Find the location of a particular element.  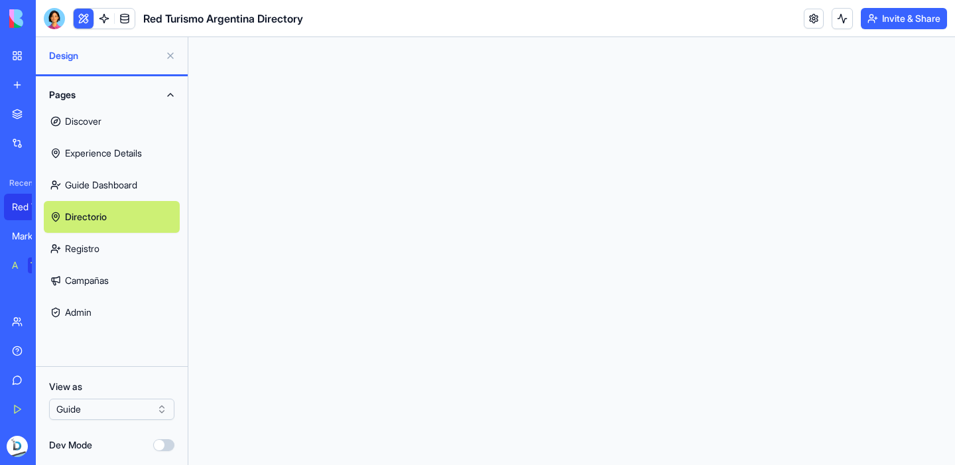

span: Design is located at coordinates (104, 56).